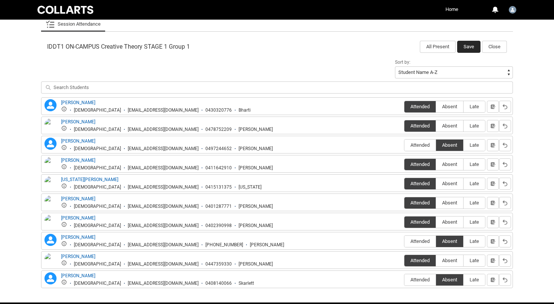 The height and width of the screenshot is (304, 554). What do you see at coordinates (218, 187) in the screenshot?
I see `div: 0415131375` at bounding box center [218, 187].